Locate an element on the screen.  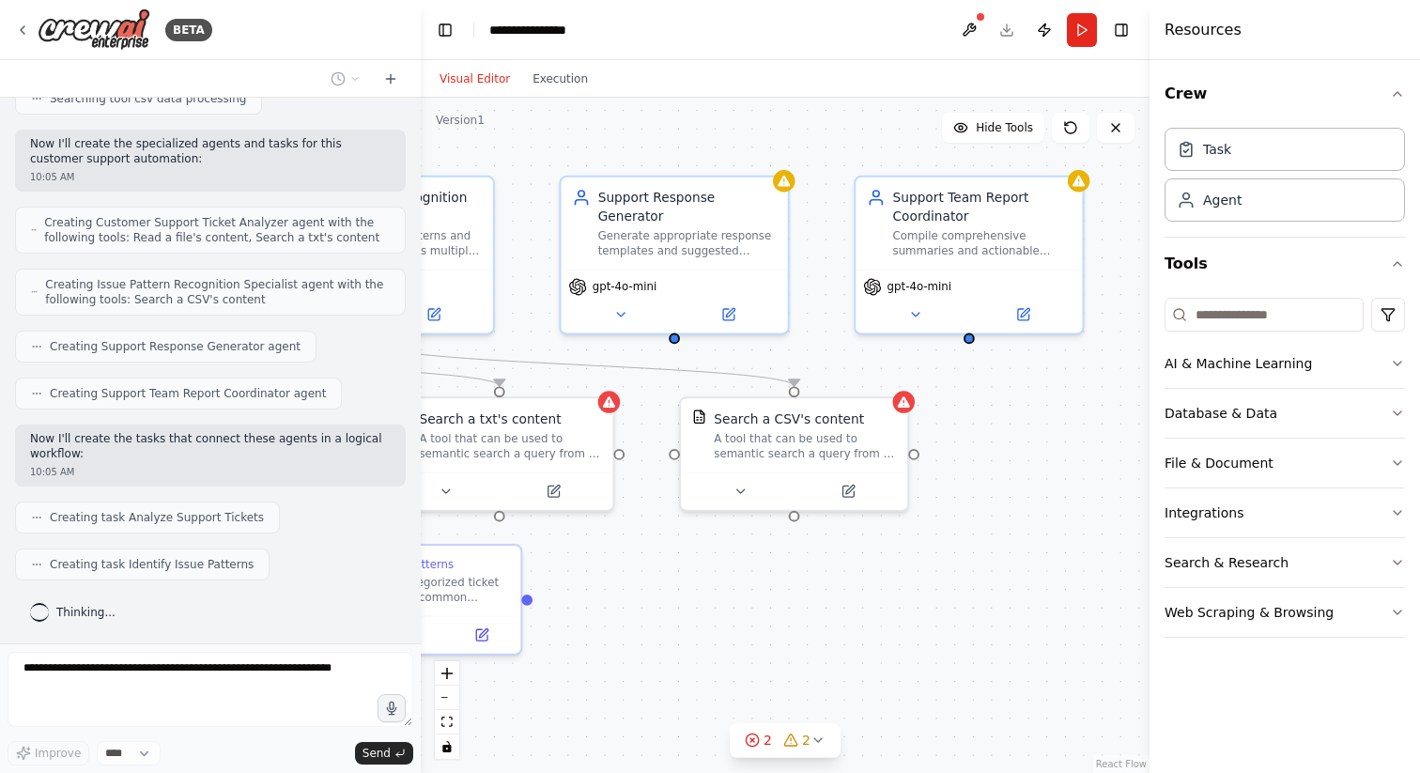
span: Creating task Identify Issue Patterns is located at coordinates (151, 564).